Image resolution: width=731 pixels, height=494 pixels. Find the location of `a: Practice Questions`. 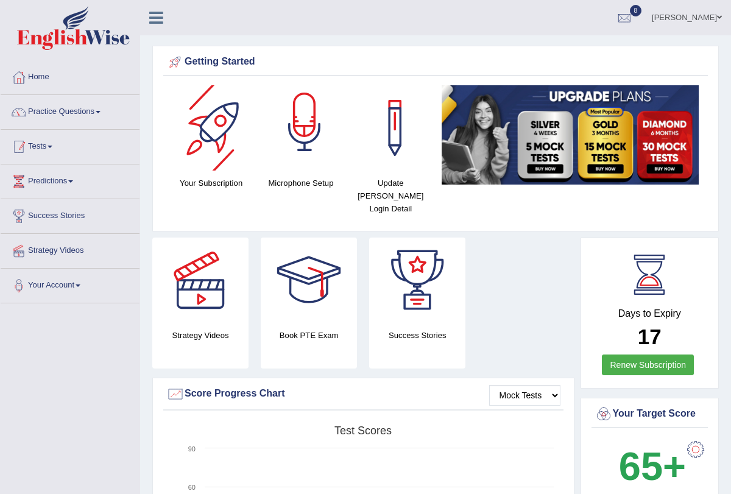

a: Practice Questions is located at coordinates (70, 110).